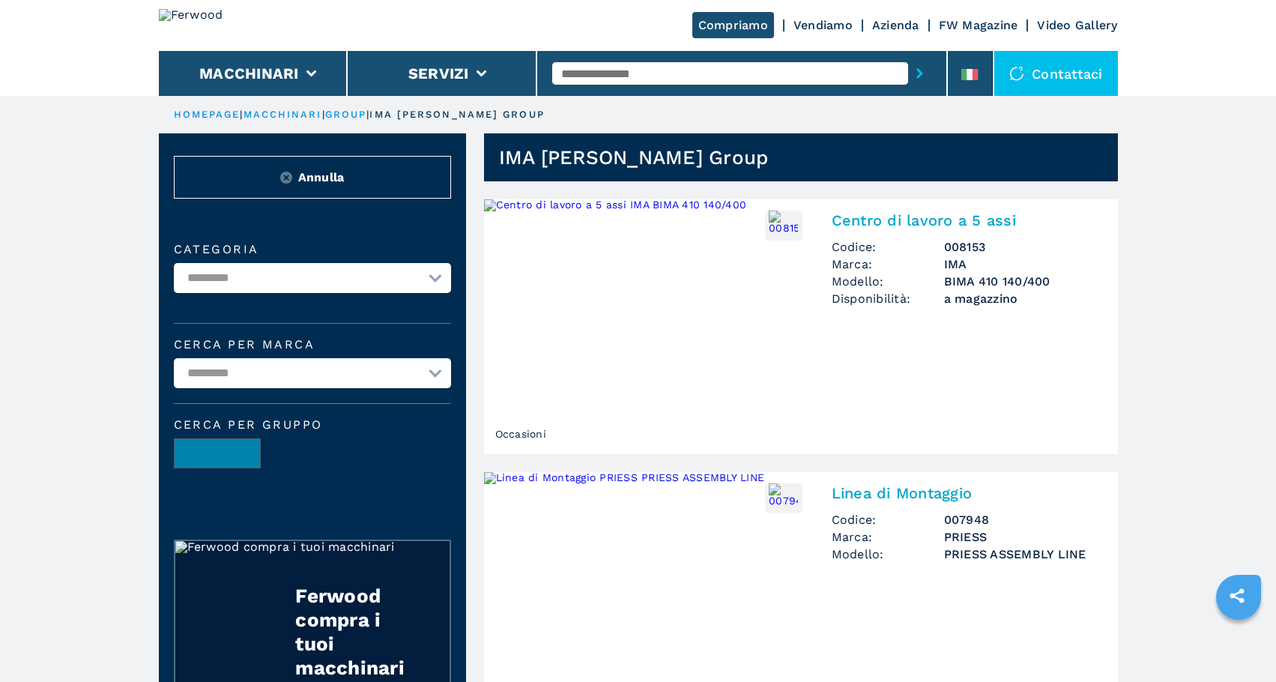  I want to click on button: ResetAnnulla, so click(312, 177).